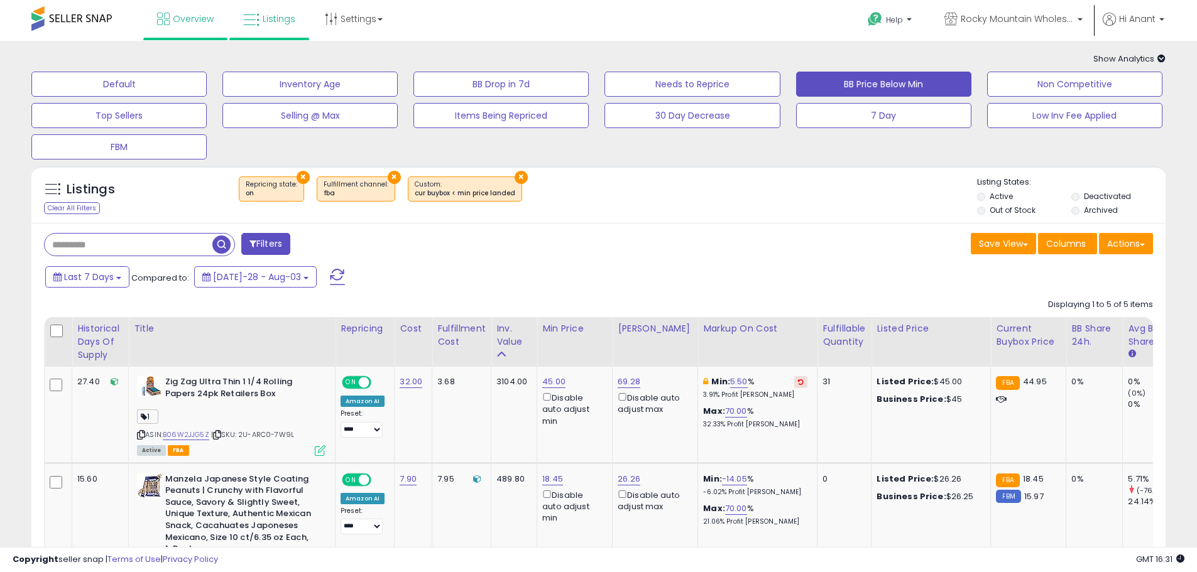 The height and width of the screenshot is (572, 1197). Describe the element at coordinates (356, 194) in the screenshot. I see `div: fba` at that location.